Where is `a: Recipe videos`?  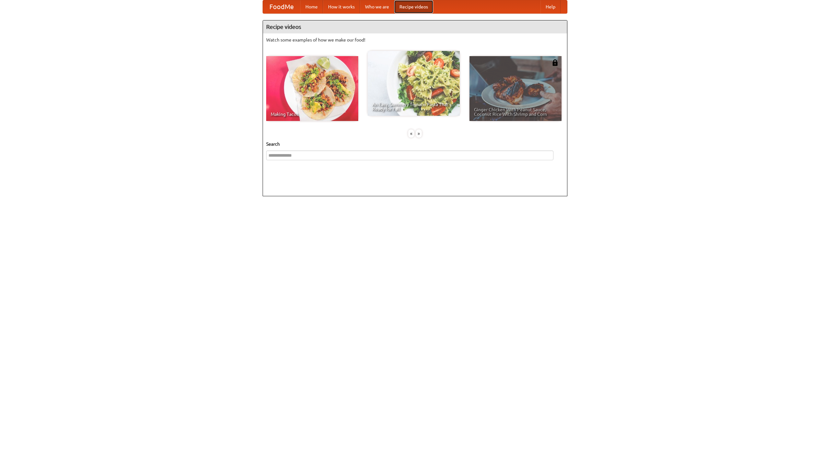 a: Recipe videos is located at coordinates (414, 7).